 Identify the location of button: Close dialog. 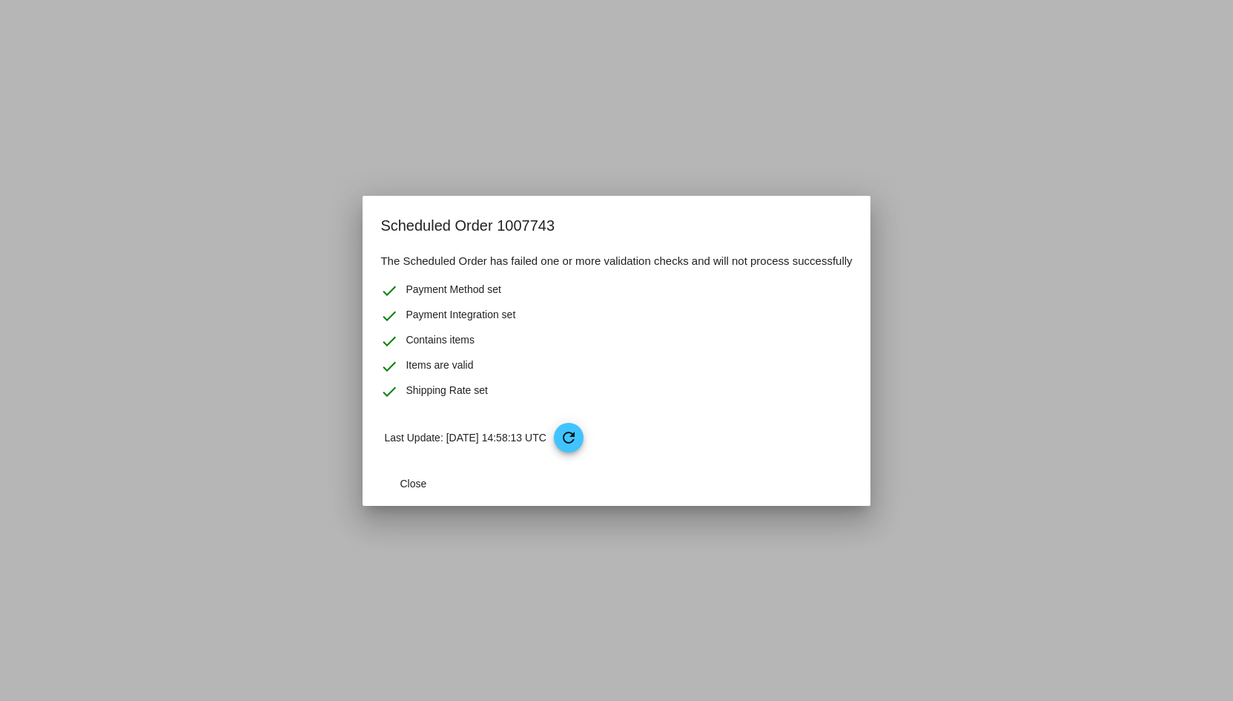
(413, 483).